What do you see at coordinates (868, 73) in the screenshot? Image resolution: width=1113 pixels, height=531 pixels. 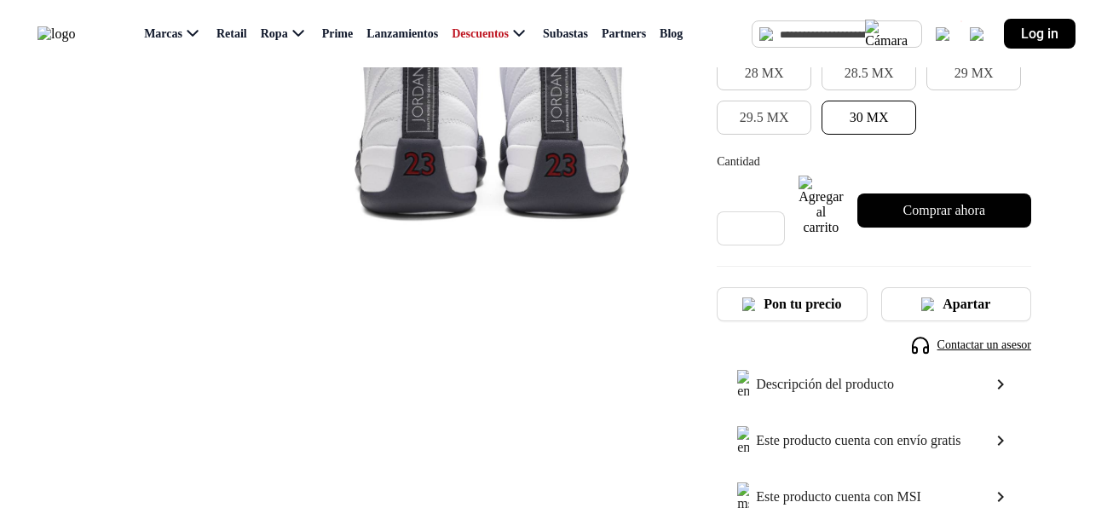 I see `button: 28.5 MX` at bounding box center [868, 73].